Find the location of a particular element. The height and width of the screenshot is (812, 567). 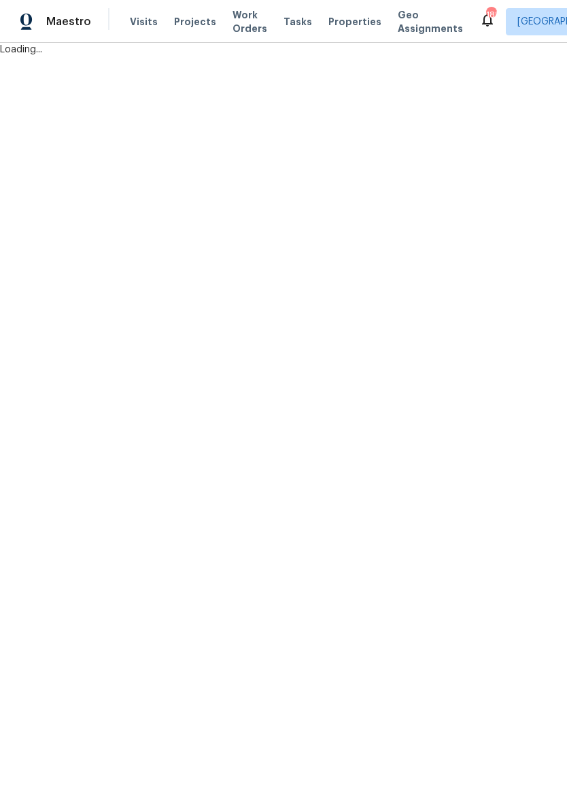

span: Projects is located at coordinates (195, 22).